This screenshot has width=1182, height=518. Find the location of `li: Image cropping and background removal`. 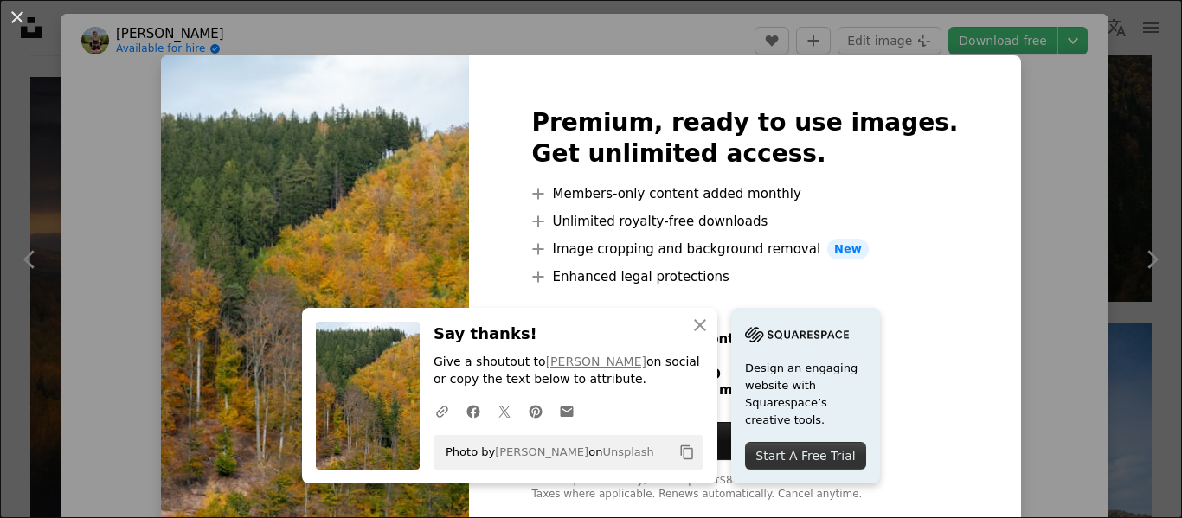

li: Image cropping and background removal is located at coordinates (744, 249).